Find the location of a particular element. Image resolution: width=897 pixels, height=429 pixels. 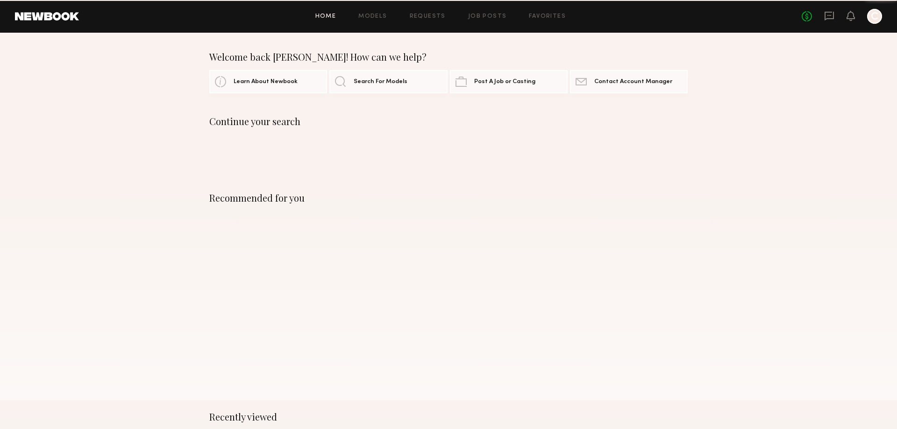

span: Search For Models is located at coordinates (380, 82).